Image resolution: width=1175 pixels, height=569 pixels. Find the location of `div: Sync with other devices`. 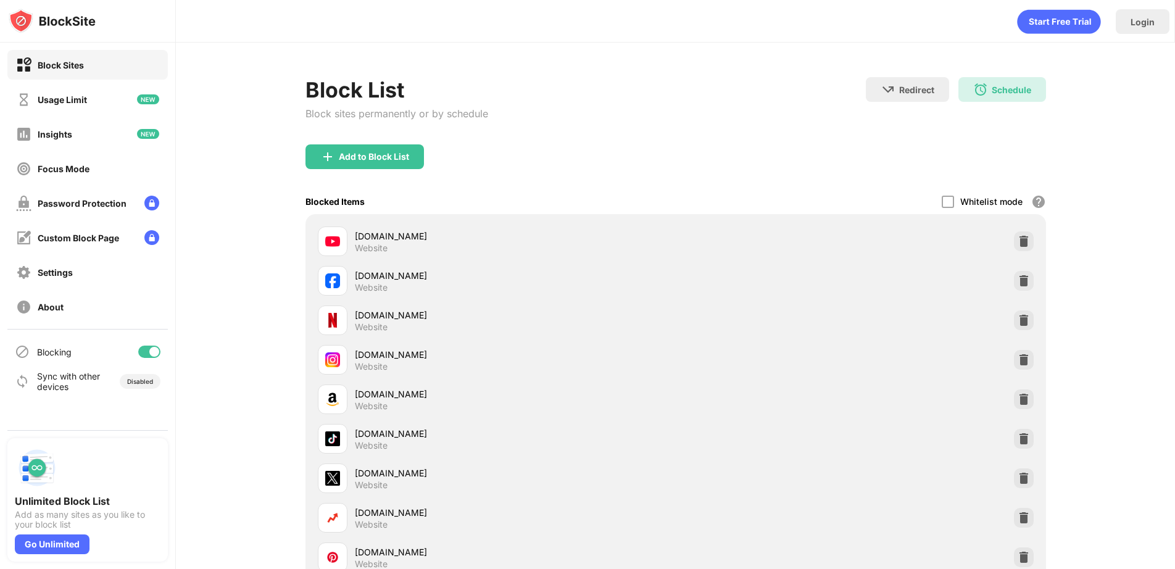

div: Sync with other devices is located at coordinates (68, 381).